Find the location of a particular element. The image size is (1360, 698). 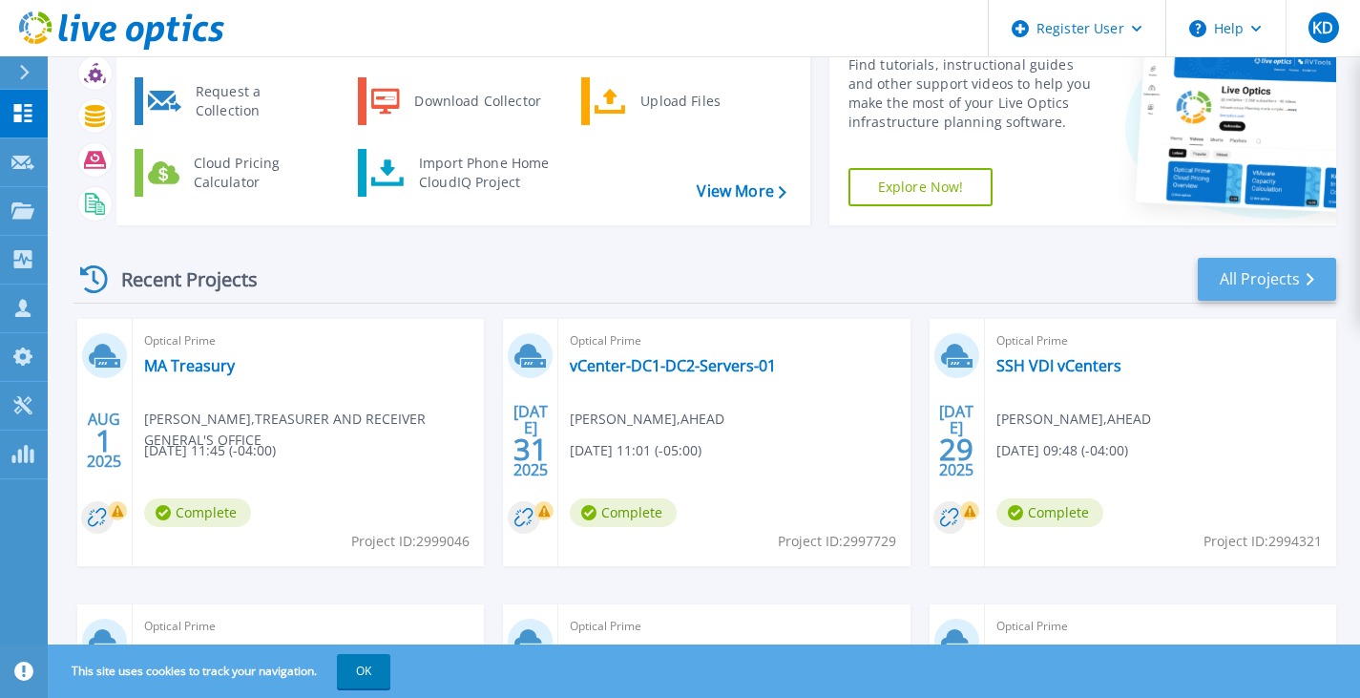

div: Cloud Pricing Calculator is located at coordinates (255, 173).